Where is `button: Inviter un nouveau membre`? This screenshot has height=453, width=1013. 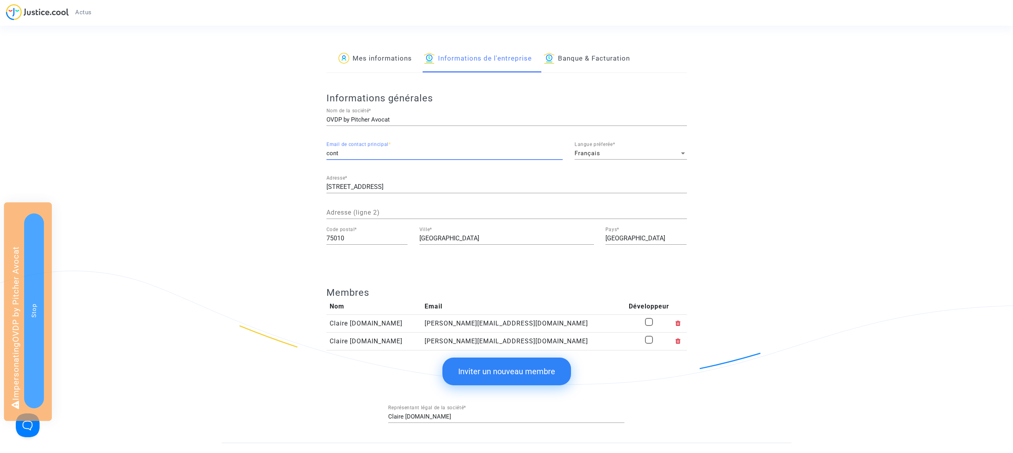 button: Inviter un nouveau membre is located at coordinates (507, 371).